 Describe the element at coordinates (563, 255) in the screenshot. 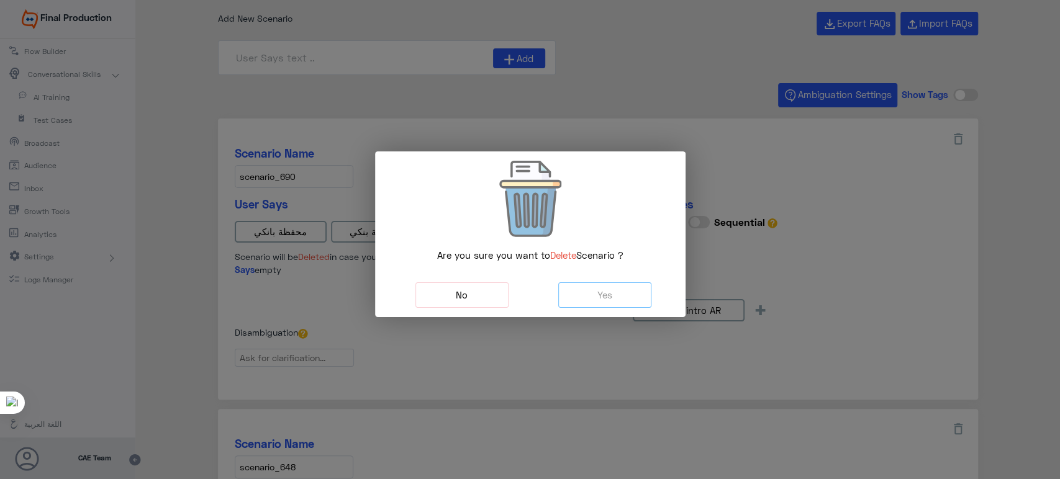

I see `span: Delete` at that location.